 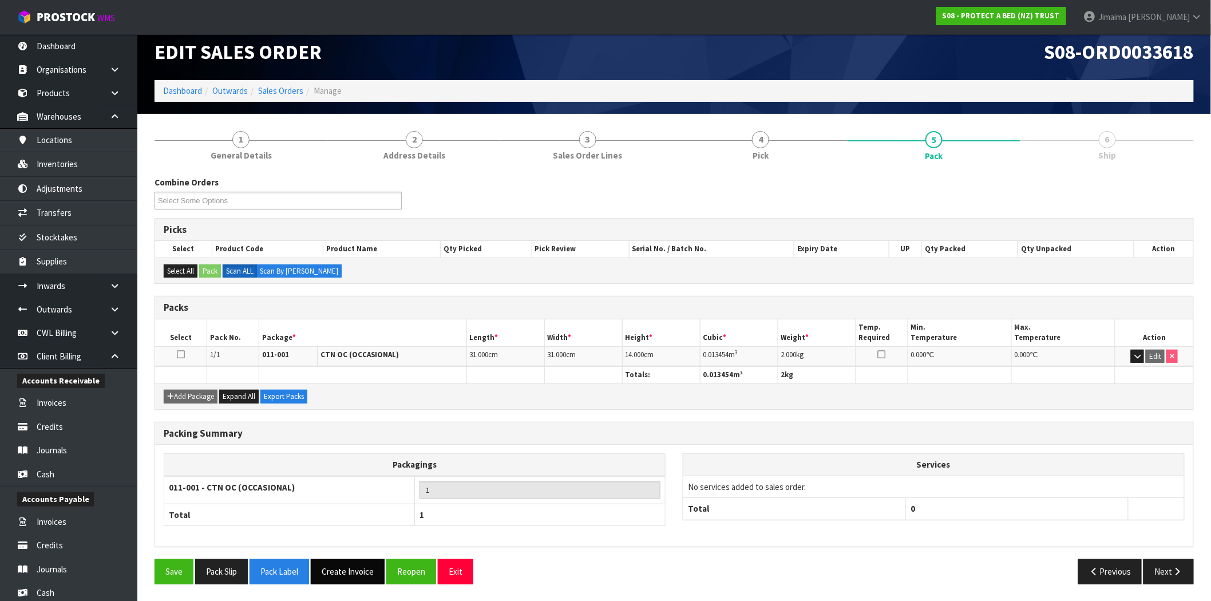 I want to click on span: 0, so click(x=913, y=508).